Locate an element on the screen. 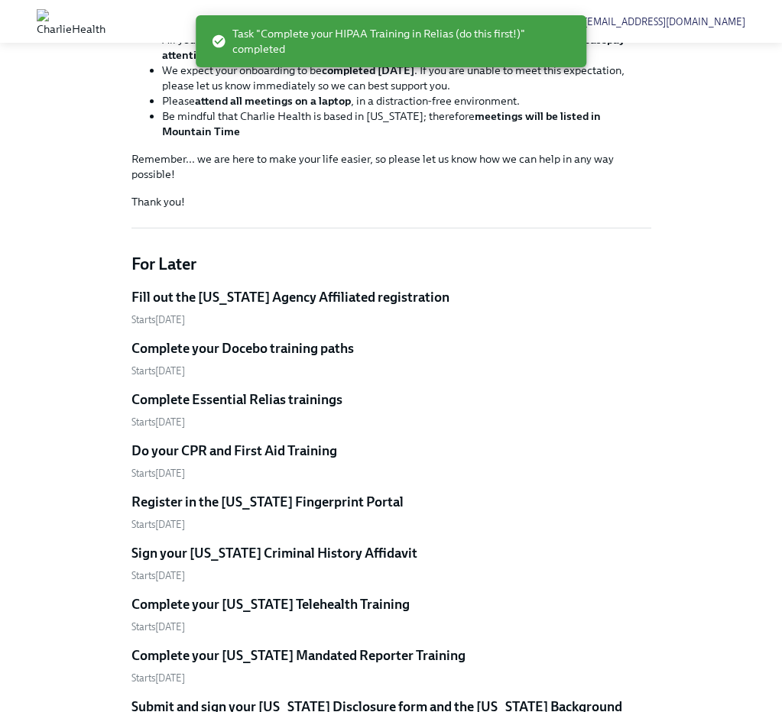  img: CharlieHealth is located at coordinates (71, 21).